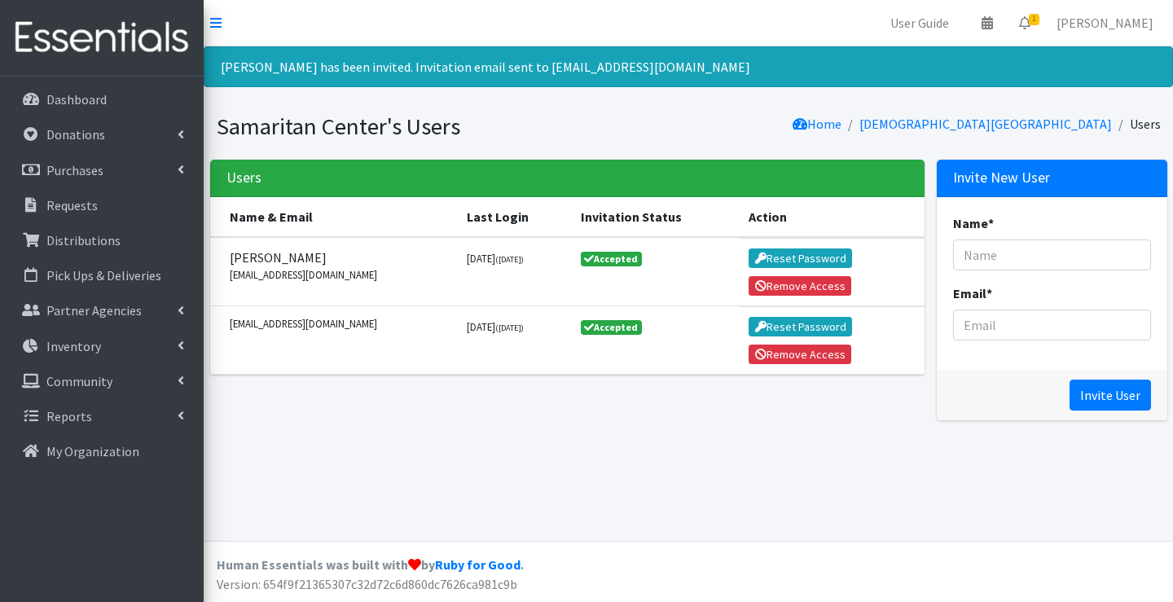  What do you see at coordinates (333, 217) in the screenshot?
I see `th: Name & Email` at bounding box center [333, 217].